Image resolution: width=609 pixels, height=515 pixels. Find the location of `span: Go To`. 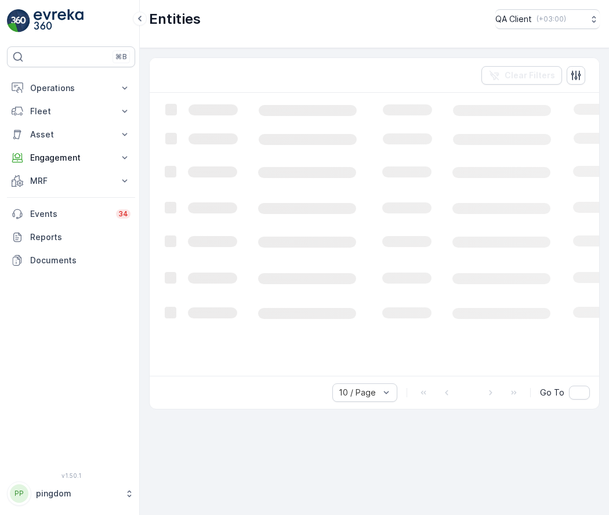

span: Go To is located at coordinates (552, 392).